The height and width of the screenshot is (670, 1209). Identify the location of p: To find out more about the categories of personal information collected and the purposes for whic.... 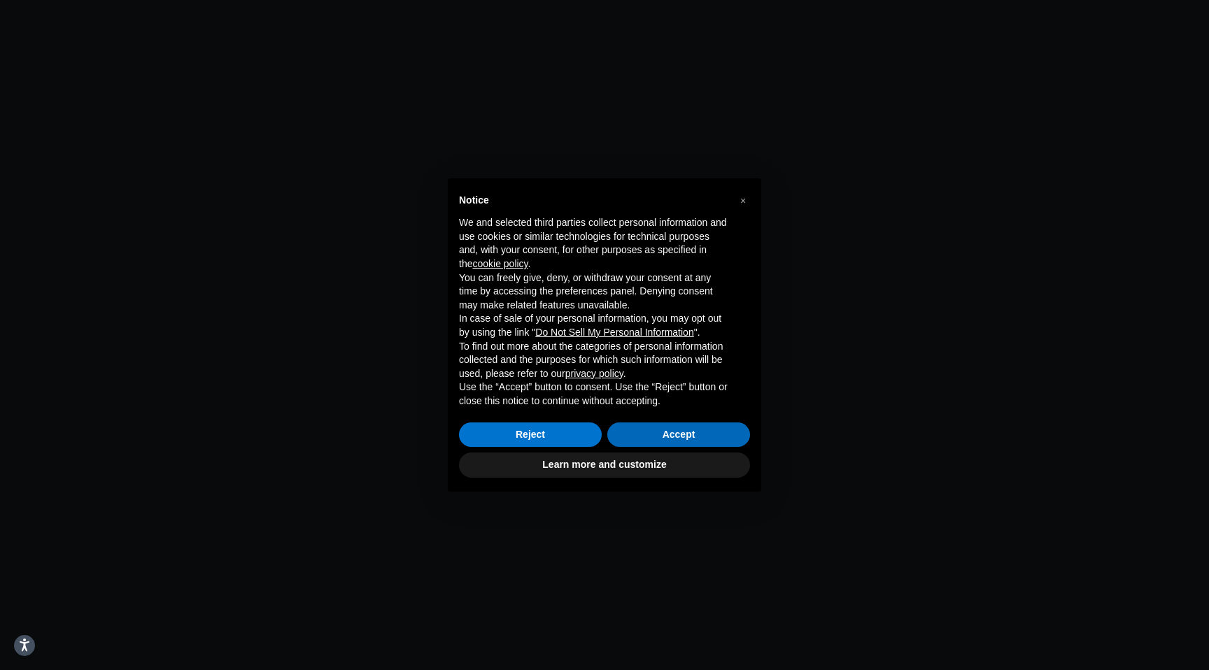
(593, 360).